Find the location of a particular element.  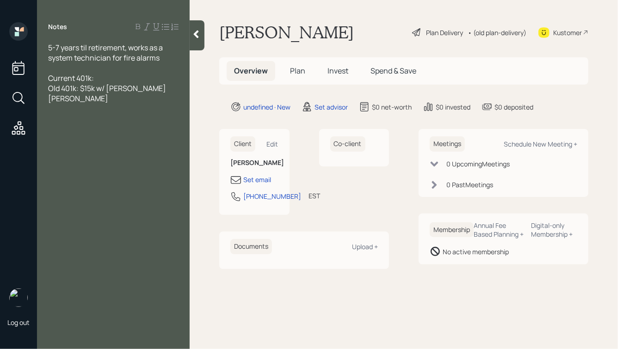

div: Set advisor is located at coordinates (331, 107).